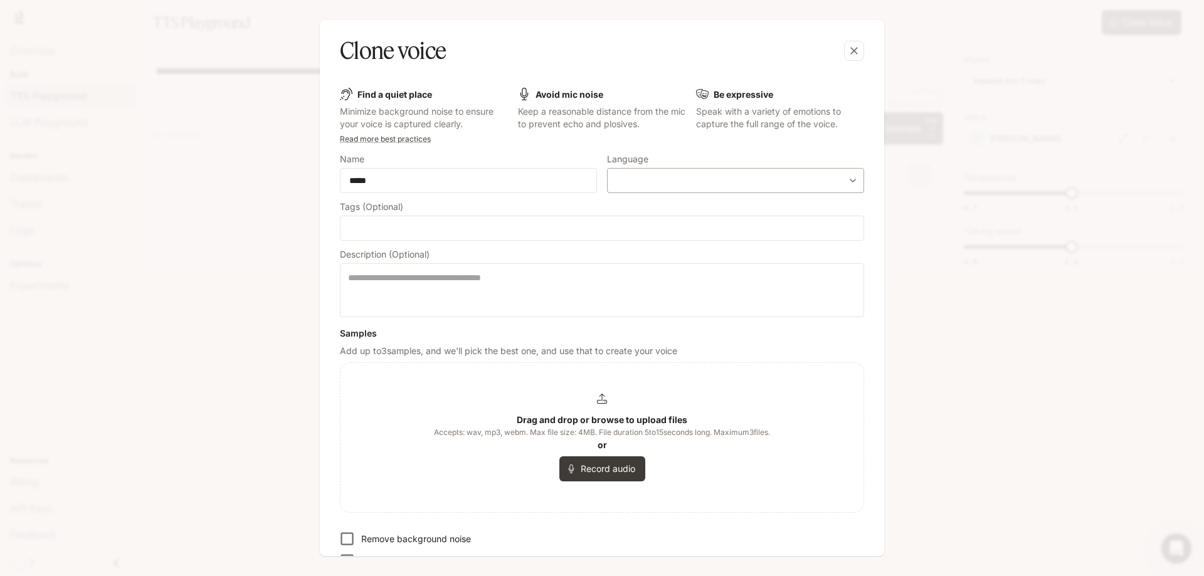  I want to click on h5: Clone voice, so click(393, 51).